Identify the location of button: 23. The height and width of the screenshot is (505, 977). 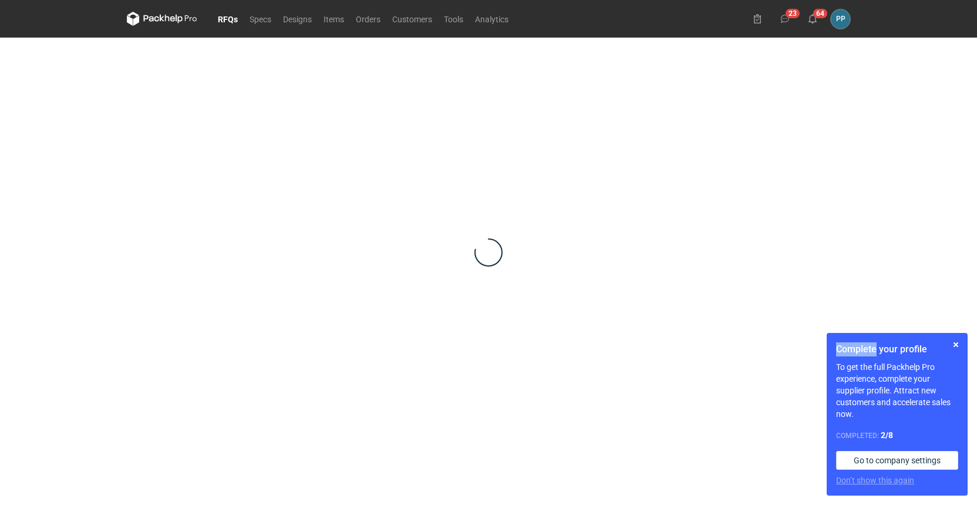
(785, 19).